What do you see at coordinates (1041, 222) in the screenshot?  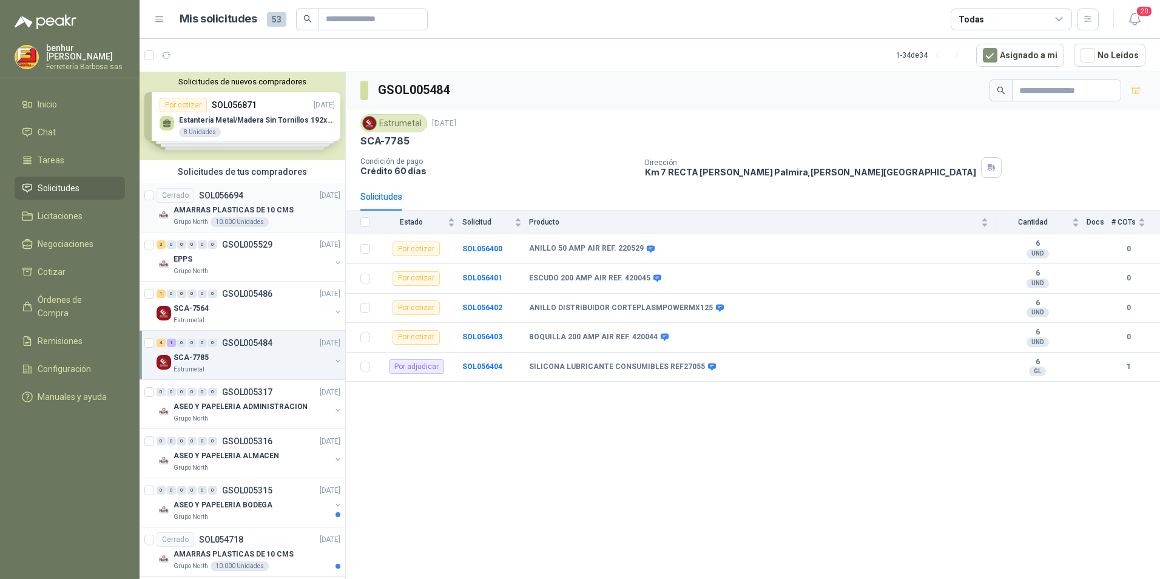 I see `th: Cantidad` at bounding box center [1041, 222].